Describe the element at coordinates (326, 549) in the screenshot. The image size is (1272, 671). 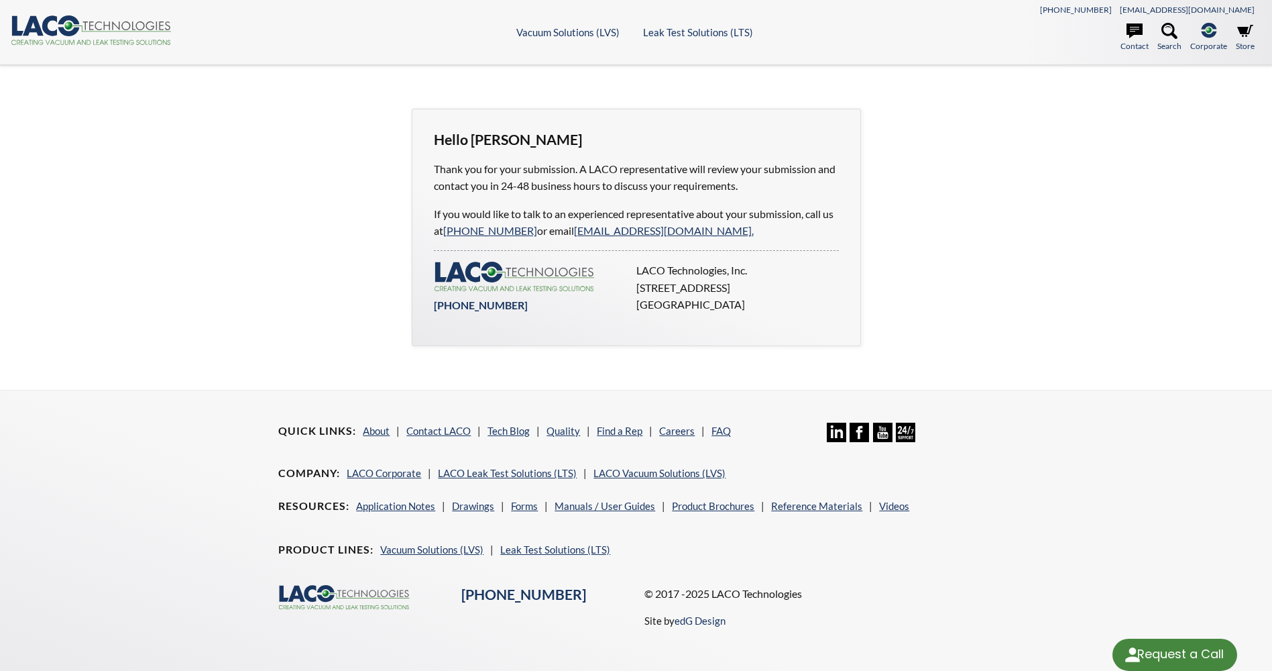
I see `h4: Product Lines` at that location.